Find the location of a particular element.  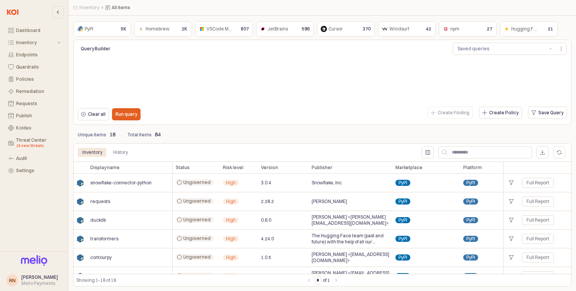

button: Dashboard is located at coordinates (34, 30).